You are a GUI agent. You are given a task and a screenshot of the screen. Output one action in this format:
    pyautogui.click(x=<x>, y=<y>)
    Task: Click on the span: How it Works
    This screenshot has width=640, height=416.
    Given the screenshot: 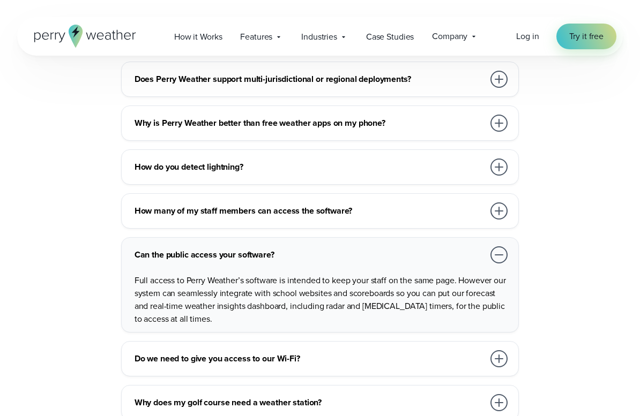 What is the action you would take?
    pyautogui.click(x=198, y=37)
    